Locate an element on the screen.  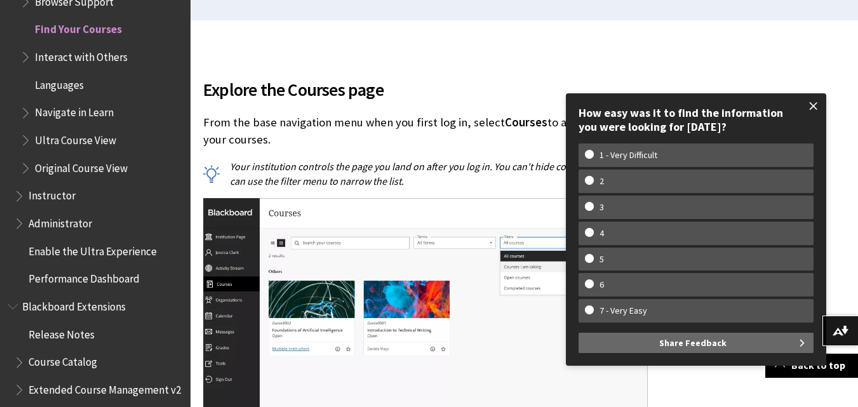
w-span: 5 is located at coordinates (602, 259).